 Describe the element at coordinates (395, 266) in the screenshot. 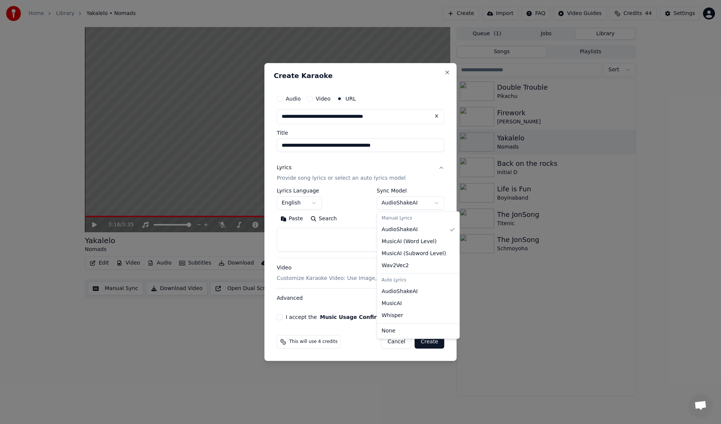

I see `span: Wav2Vec2` at that location.